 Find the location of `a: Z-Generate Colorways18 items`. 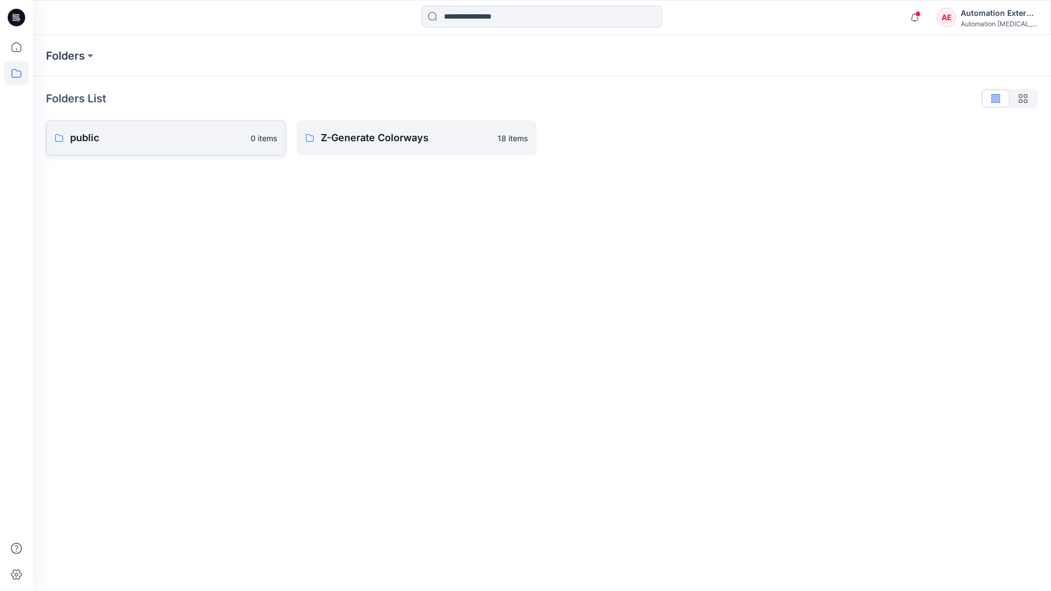

a: Z-Generate Colorways18 items is located at coordinates (417, 138).